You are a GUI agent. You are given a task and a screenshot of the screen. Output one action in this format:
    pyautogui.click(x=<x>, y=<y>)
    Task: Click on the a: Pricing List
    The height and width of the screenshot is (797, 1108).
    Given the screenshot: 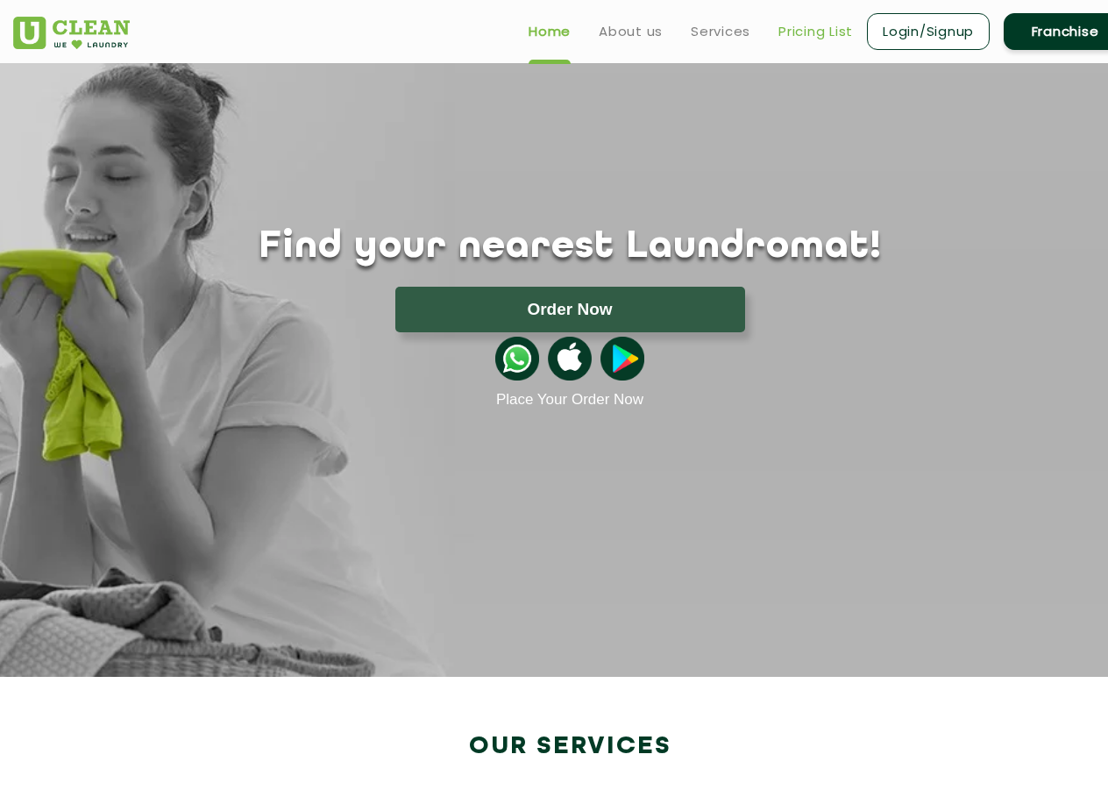 What is the action you would take?
    pyautogui.click(x=816, y=32)
    